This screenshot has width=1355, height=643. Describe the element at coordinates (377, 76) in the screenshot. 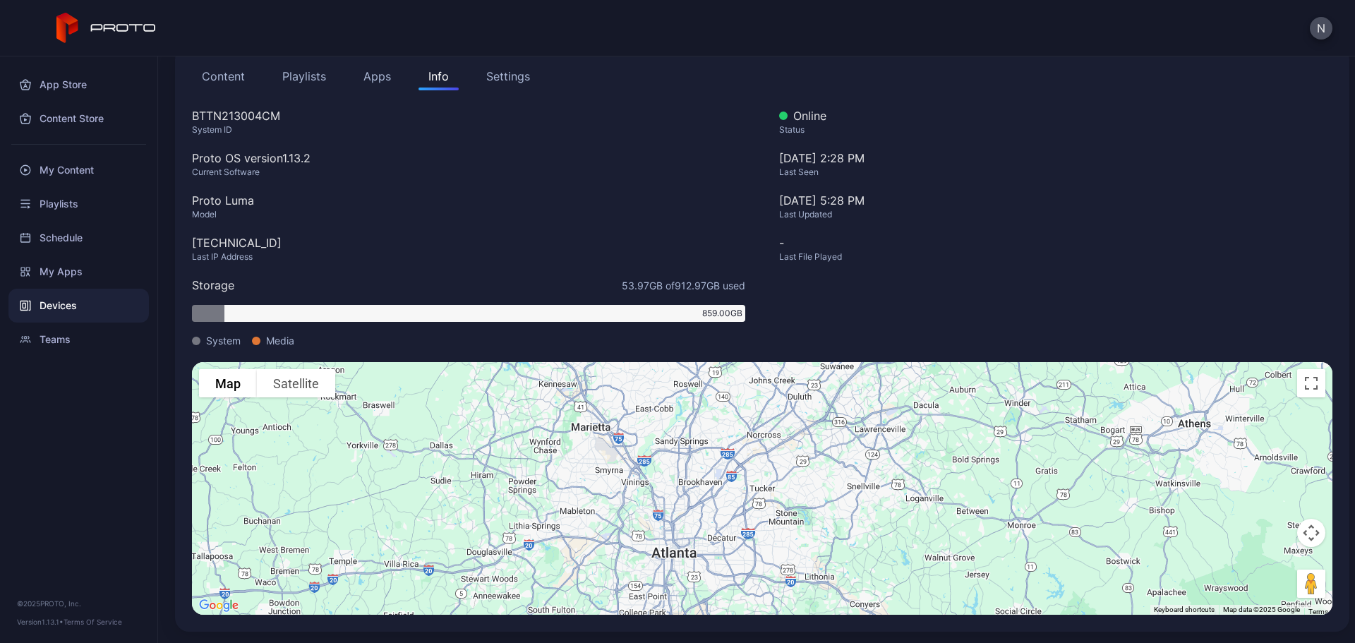

I see `button: Apps` at that location.